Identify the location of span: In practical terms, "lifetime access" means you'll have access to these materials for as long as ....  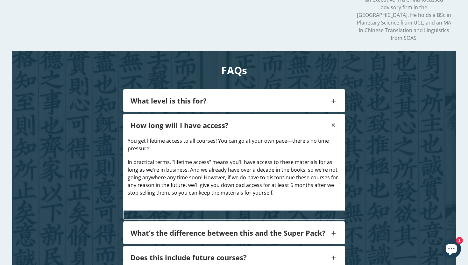
(233, 177).